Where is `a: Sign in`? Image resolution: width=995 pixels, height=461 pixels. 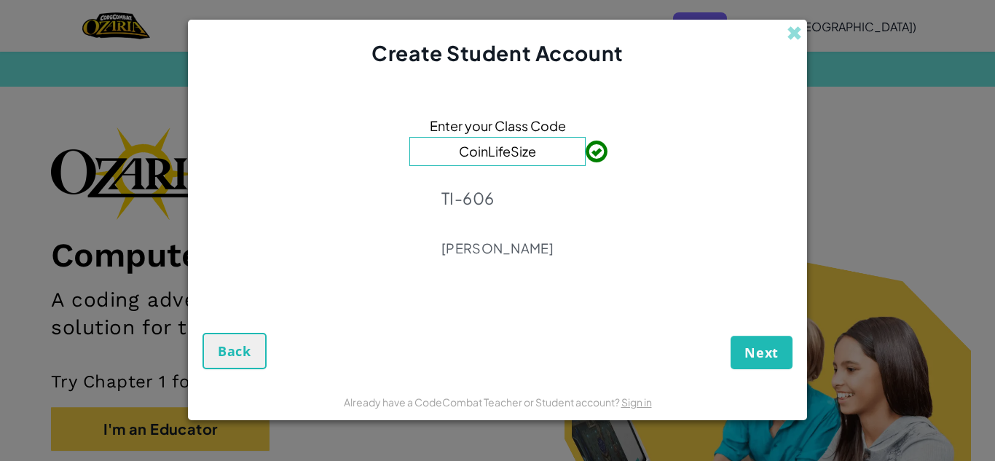 a: Sign in is located at coordinates (637, 402).